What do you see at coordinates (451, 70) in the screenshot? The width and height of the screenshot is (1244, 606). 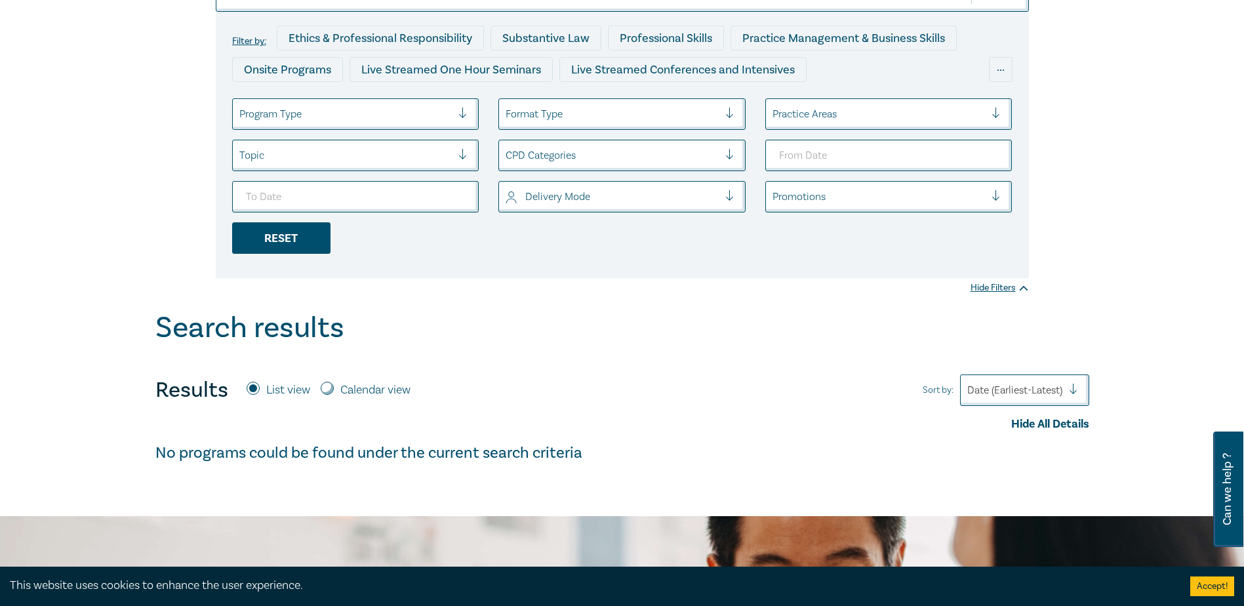 I see `div: Live Streamed One Hour Seminars` at bounding box center [451, 70].